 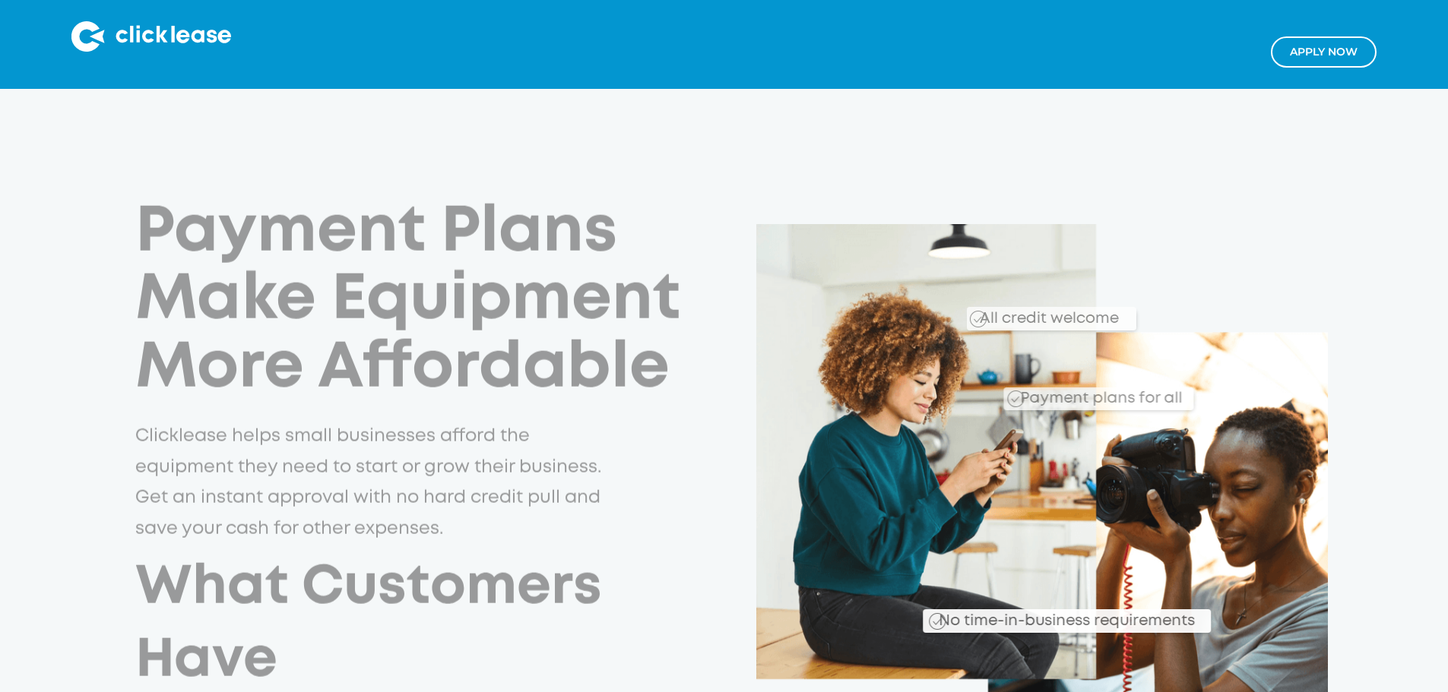 What do you see at coordinates (151, 36) in the screenshot?
I see `img: Clicklease logo` at bounding box center [151, 36].